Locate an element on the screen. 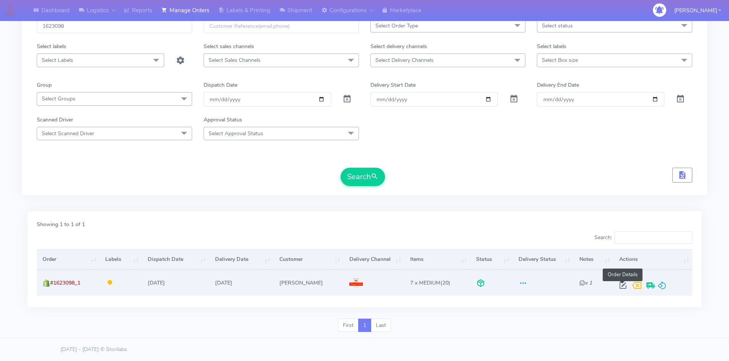  label: Dispatch Date is located at coordinates (220, 85).